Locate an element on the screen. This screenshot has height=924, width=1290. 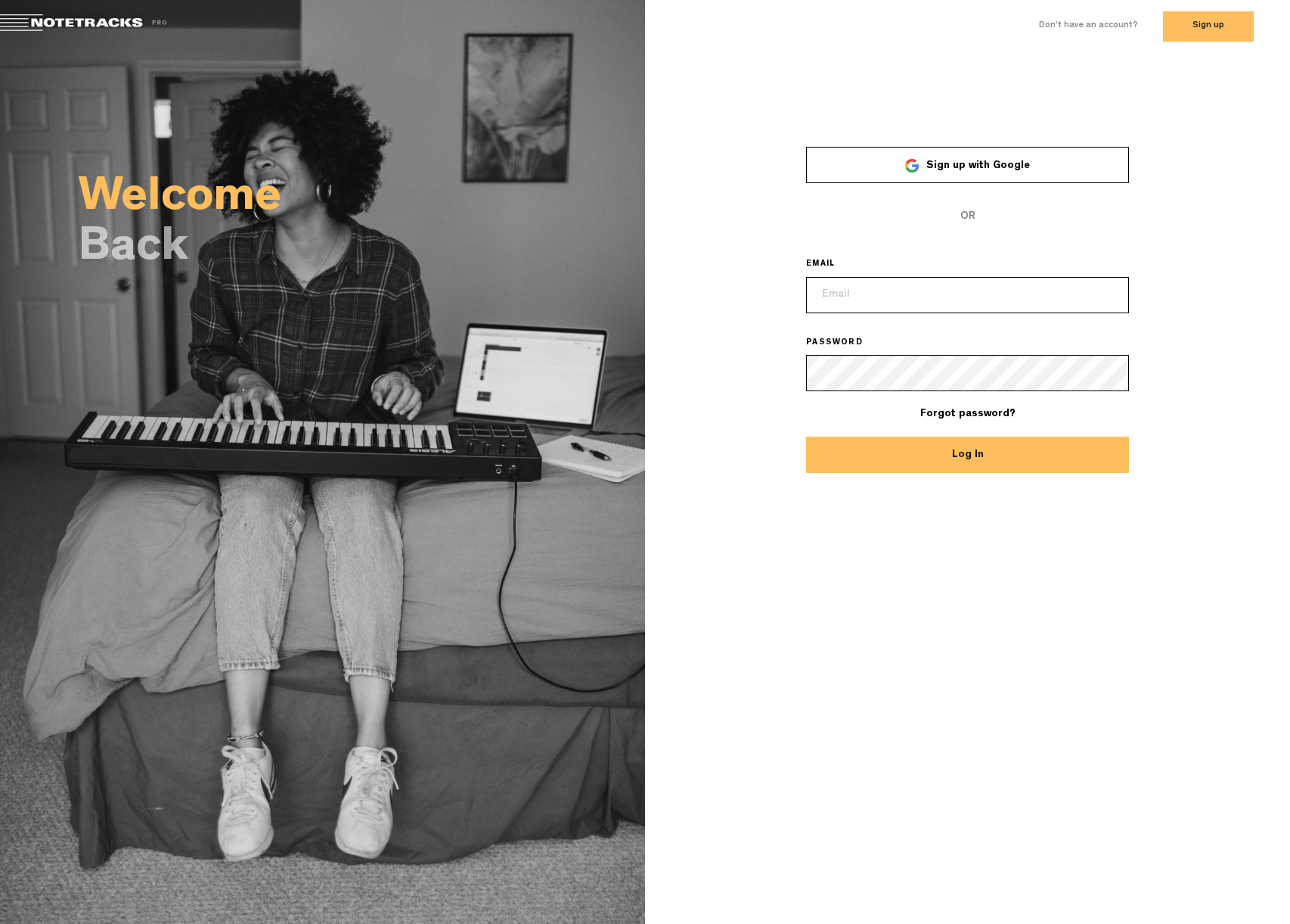
button: Sign up is located at coordinates (1208, 26).